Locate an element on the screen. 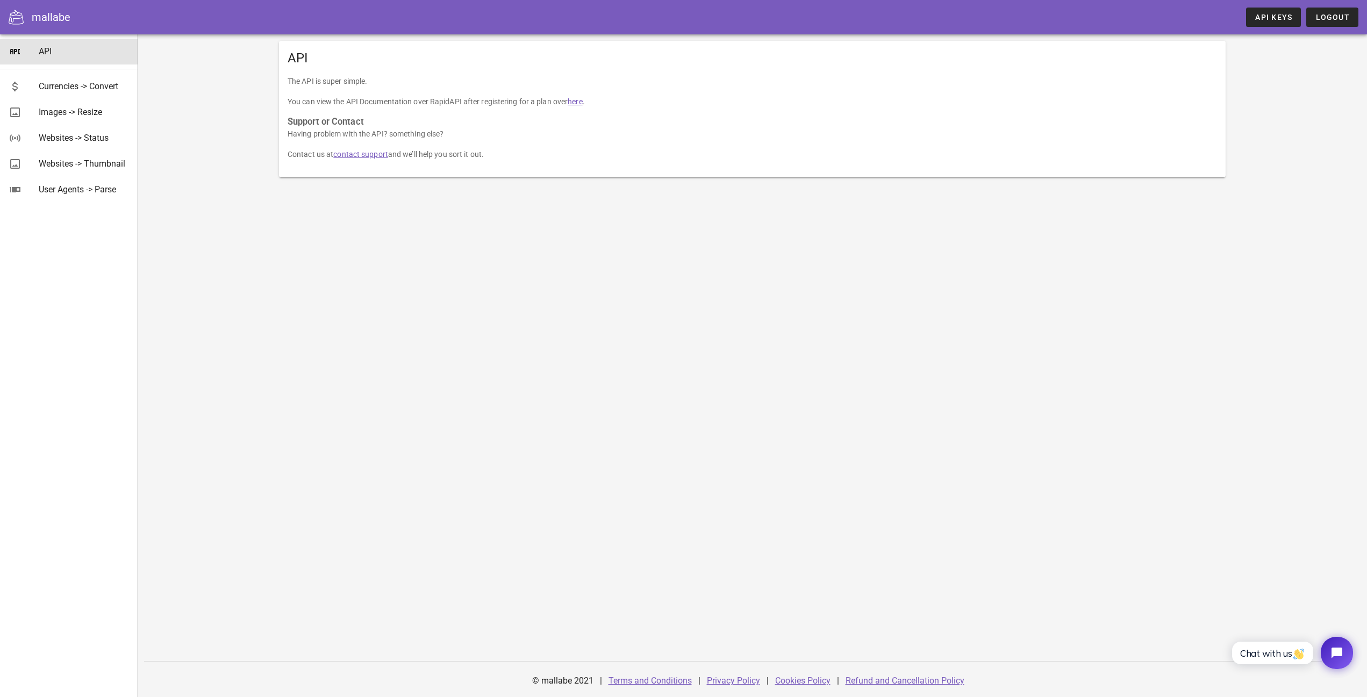 This screenshot has height=697, width=1367. button: Logout is located at coordinates (1332, 17).